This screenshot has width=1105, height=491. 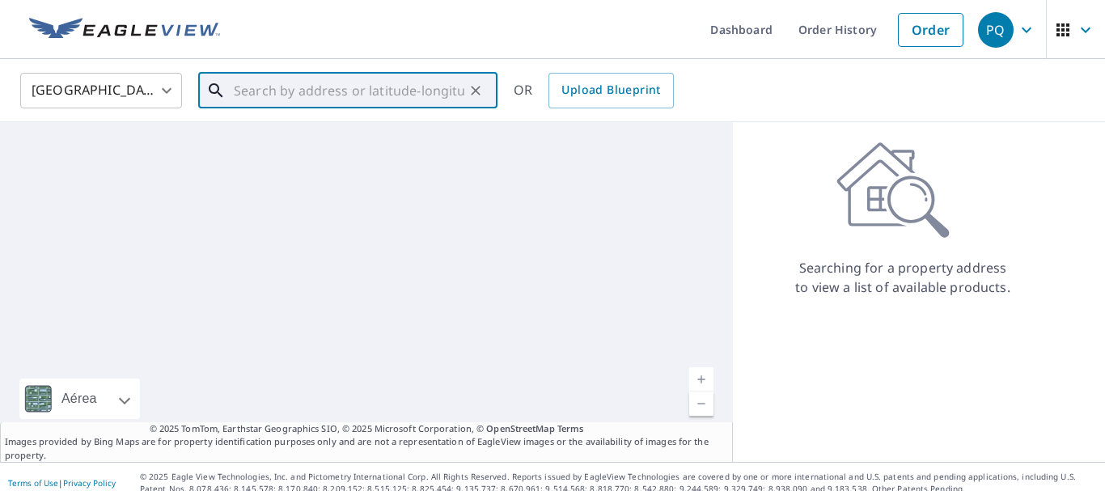 What do you see at coordinates (89, 483) in the screenshot?
I see `a: Privacy Policy` at bounding box center [89, 483].